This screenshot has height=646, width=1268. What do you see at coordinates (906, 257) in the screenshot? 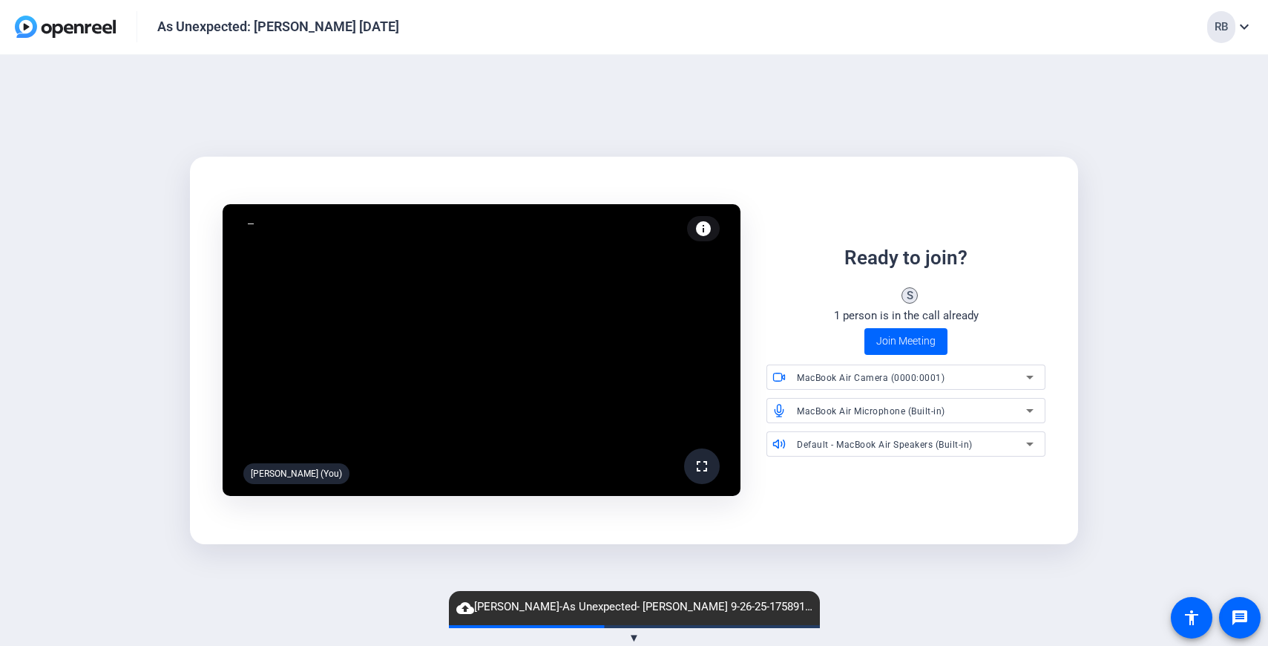
I see `div: Ready to join?` at bounding box center [906, 257].